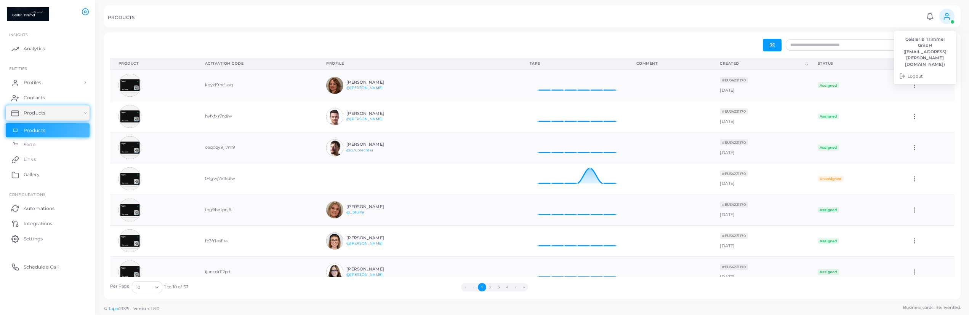  What do you see at coordinates (48, 160) in the screenshot?
I see `a: Links` at bounding box center [48, 160].